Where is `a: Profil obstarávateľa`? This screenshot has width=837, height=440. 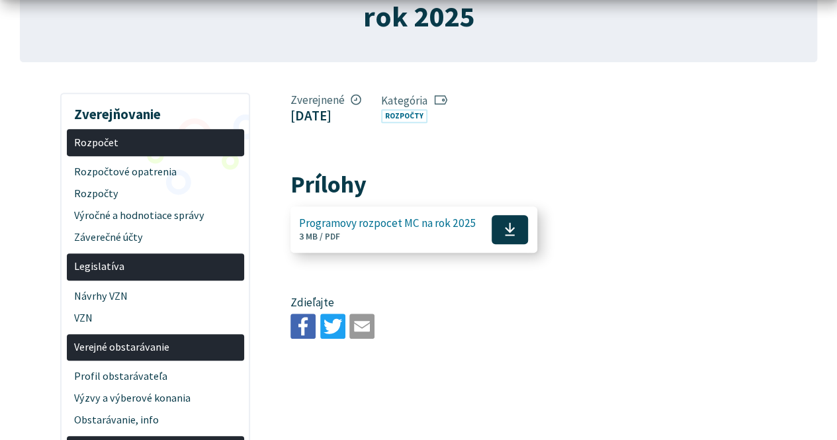 a: Profil obstarávateľa is located at coordinates (155, 376).